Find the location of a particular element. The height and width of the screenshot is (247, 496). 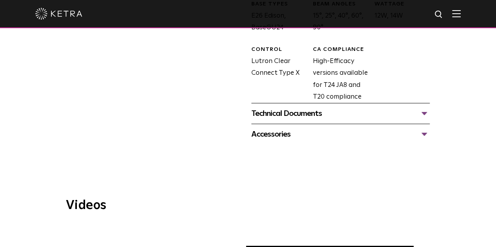

img: ketra-logo-2019-white is located at coordinates (59, 14).